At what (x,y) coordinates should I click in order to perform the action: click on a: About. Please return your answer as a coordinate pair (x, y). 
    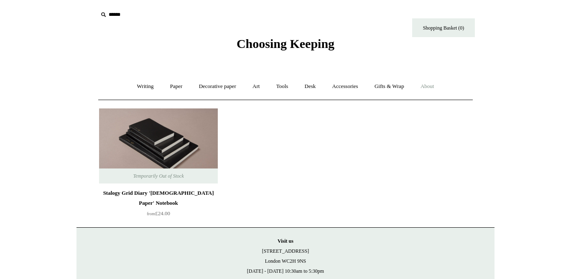
    Looking at the image, I should click on (427, 86).